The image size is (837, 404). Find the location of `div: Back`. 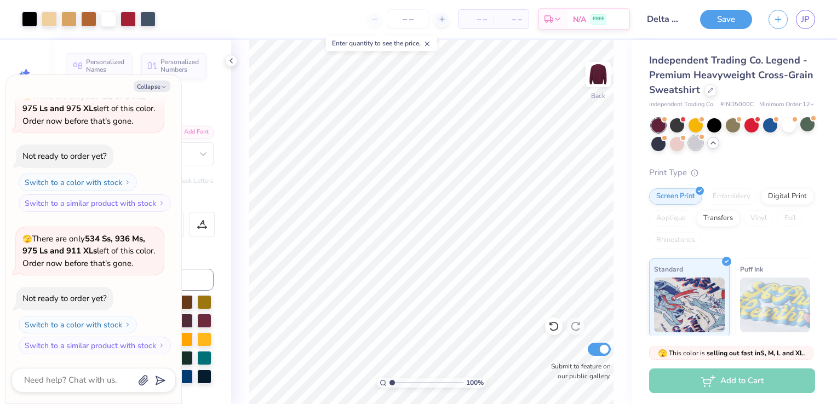

div: Back is located at coordinates (598, 96).